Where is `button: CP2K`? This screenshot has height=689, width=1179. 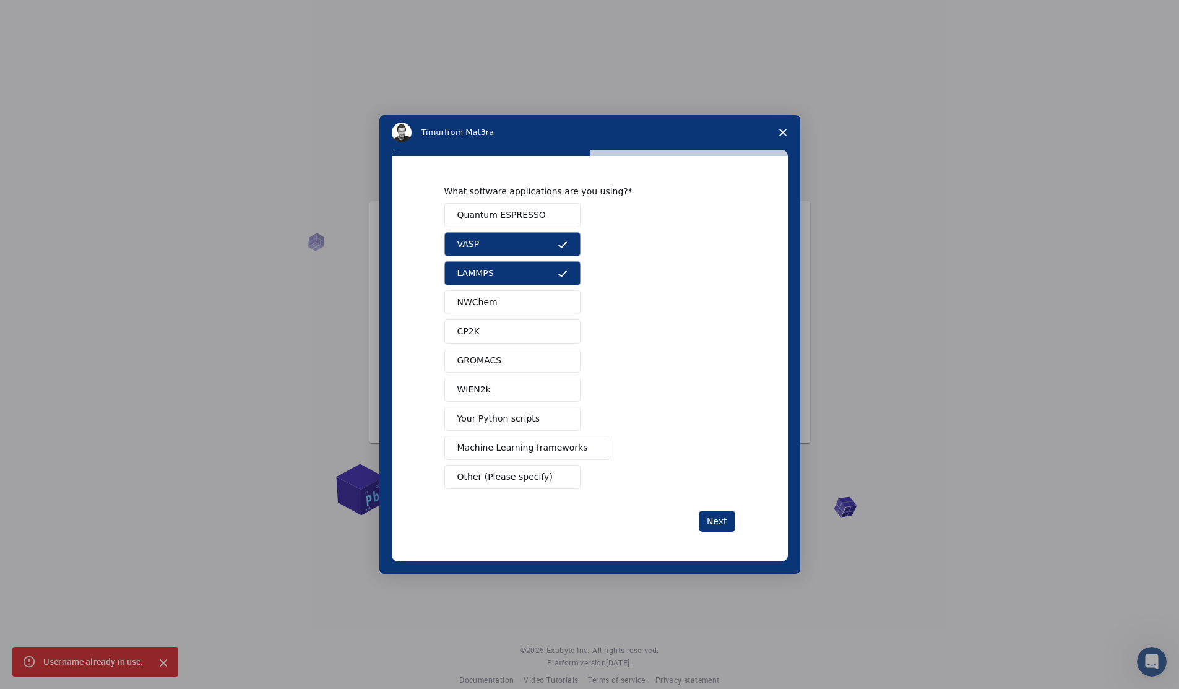
button: CP2K is located at coordinates (512, 331).